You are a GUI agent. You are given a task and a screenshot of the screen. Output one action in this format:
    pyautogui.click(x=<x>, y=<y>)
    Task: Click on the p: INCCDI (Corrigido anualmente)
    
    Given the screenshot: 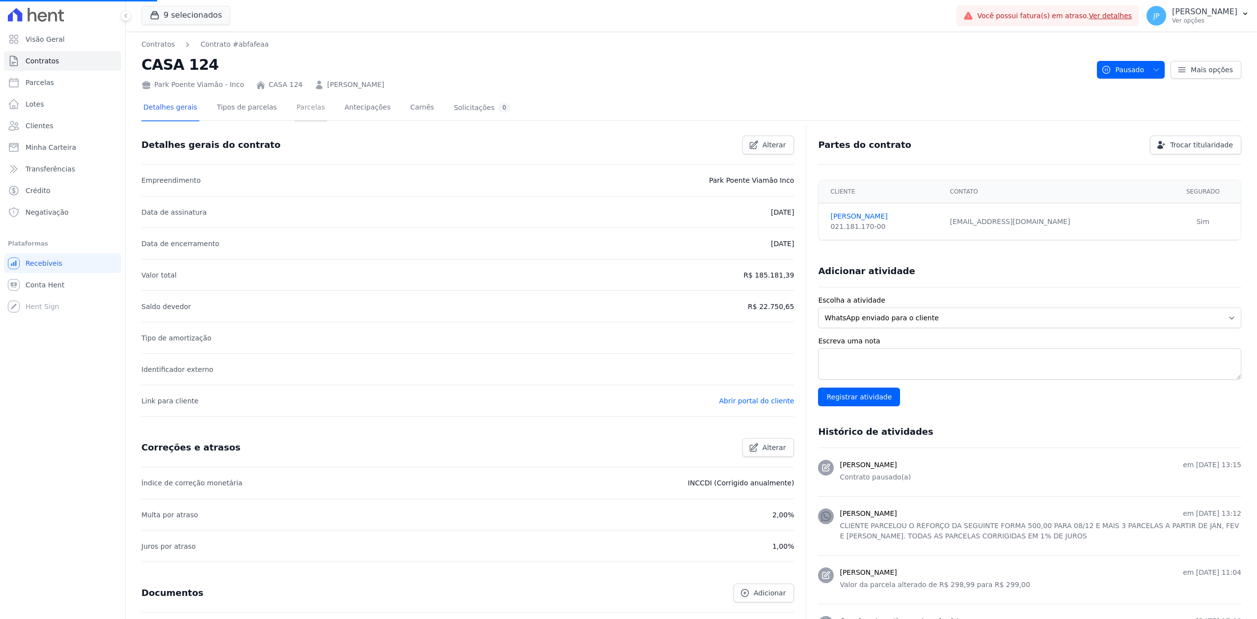 What is the action you would take?
    pyautogui.click(x=741, y=483)
    